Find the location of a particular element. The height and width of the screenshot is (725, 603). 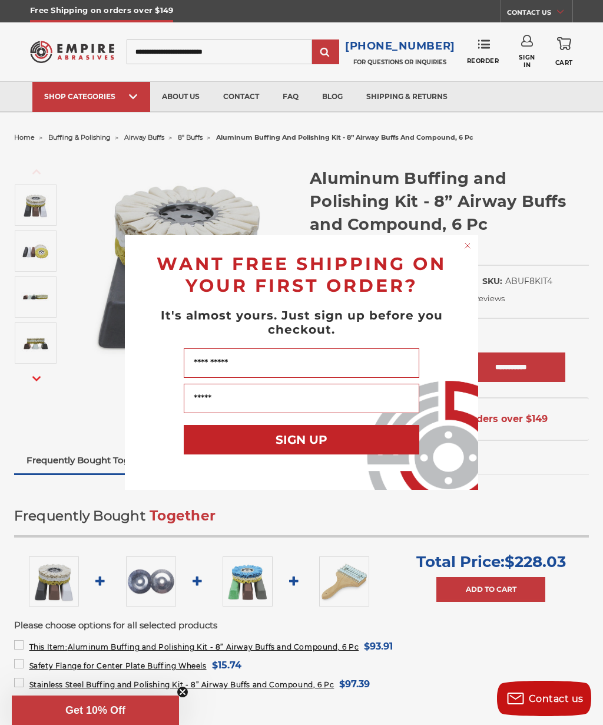

button: Close dialog is located at coordinates (468, 246).